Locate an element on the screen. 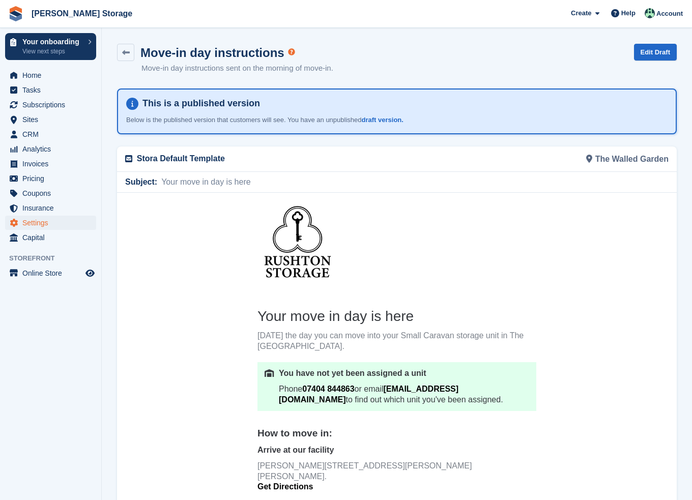 The width and height of the screenshot is (692, 500). a: Get Directions is located at coordinates (168, 293).